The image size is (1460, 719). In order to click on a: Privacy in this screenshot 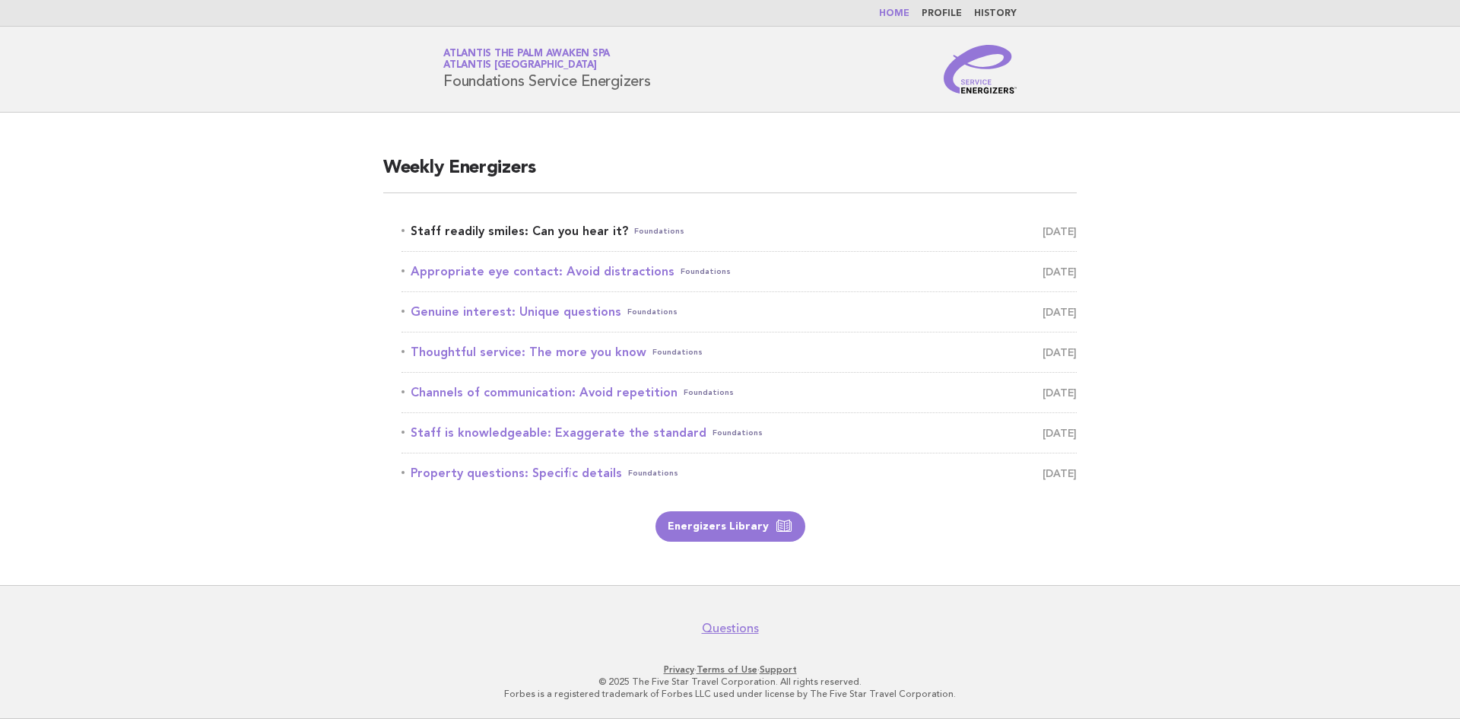, I will do `click(679, 669)`.